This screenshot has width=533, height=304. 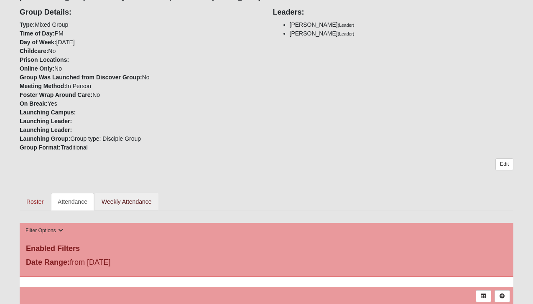 What do you see at coordinates (37, 69) in the screenshot?
I see `strong: Online Only:` at bounding box center [37, 69].